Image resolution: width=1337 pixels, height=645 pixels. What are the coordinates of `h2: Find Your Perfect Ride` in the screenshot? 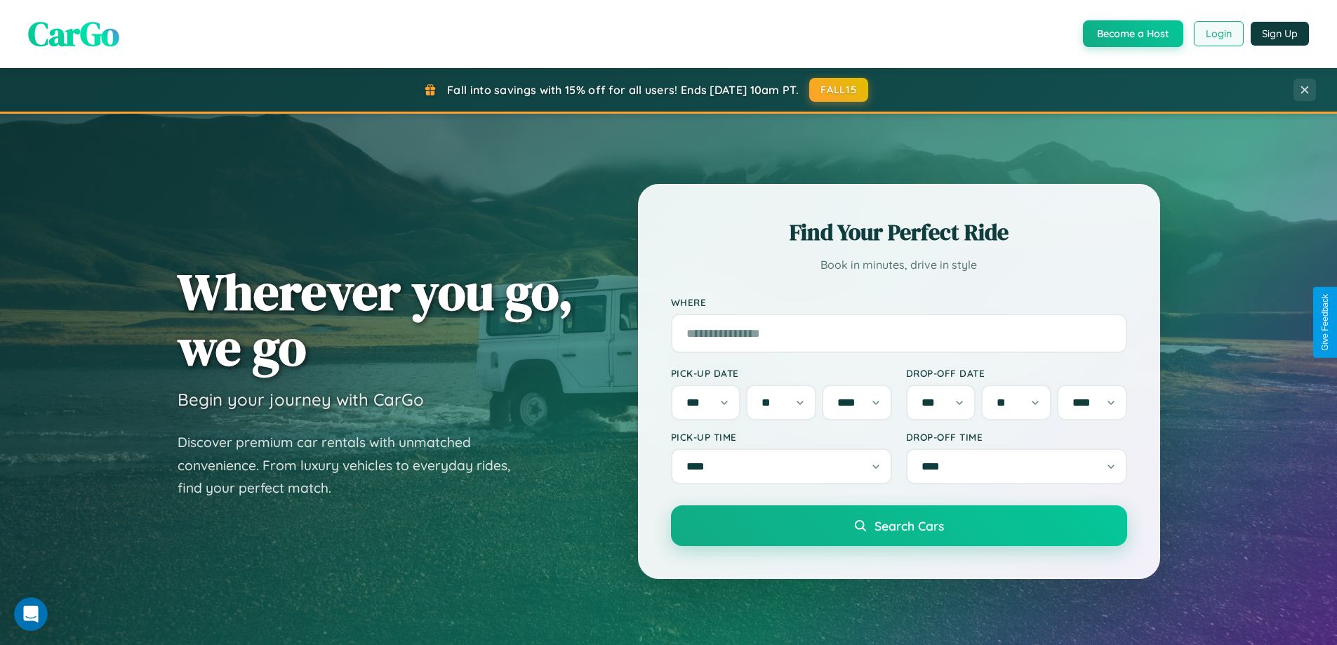 It's located at (899, 232).